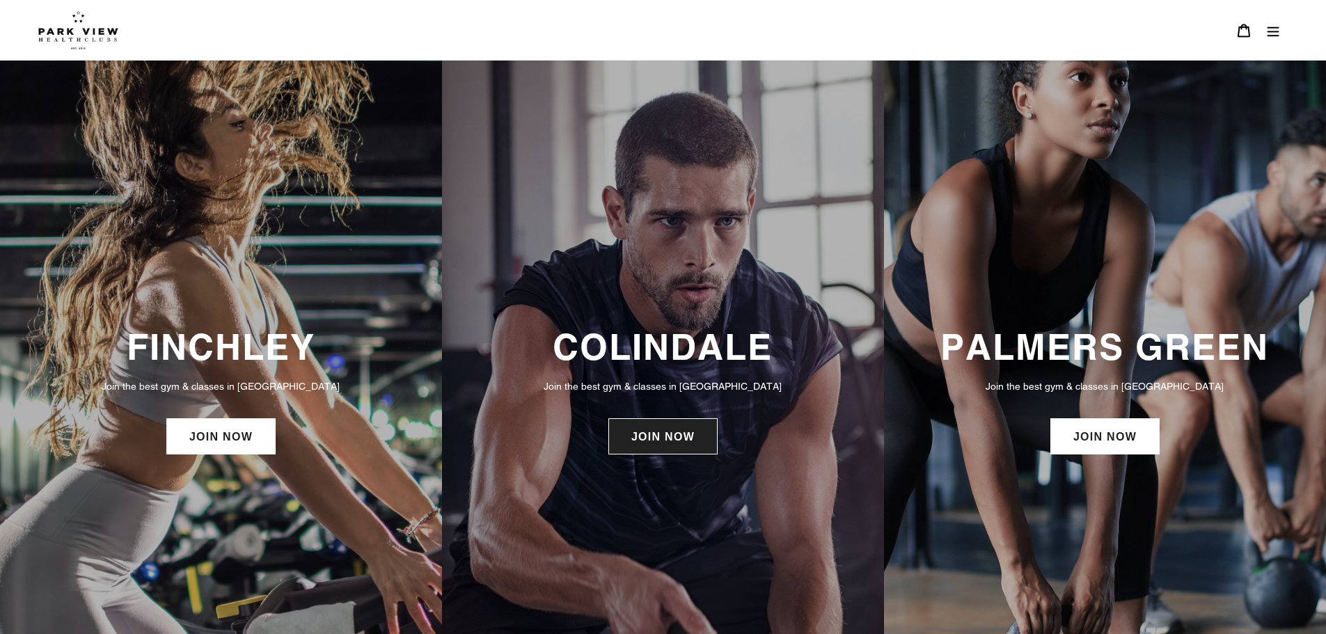 This screenshot has width=1326, height=634. I want to click on a: JOIN NOW: Palmers Green Membership, so click(1104, 436).